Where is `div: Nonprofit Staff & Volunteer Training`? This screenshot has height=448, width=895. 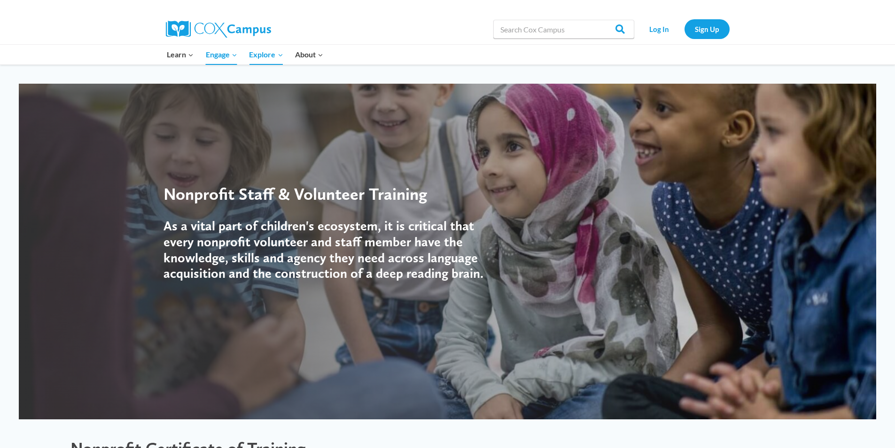 div: Nonprofit Staff & Volunteer Training is located at coordinates (330, 194).